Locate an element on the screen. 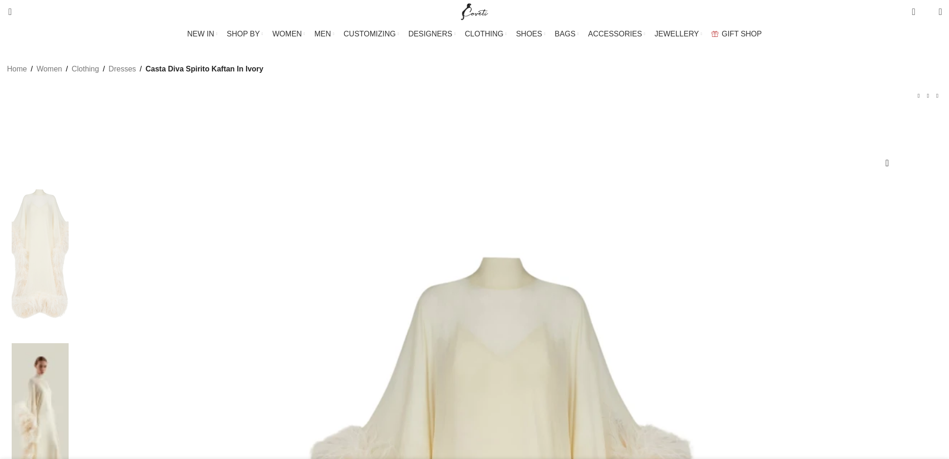 This screenshot has width=949, height=459. a: Clothing is located at coordinates (85, 69).